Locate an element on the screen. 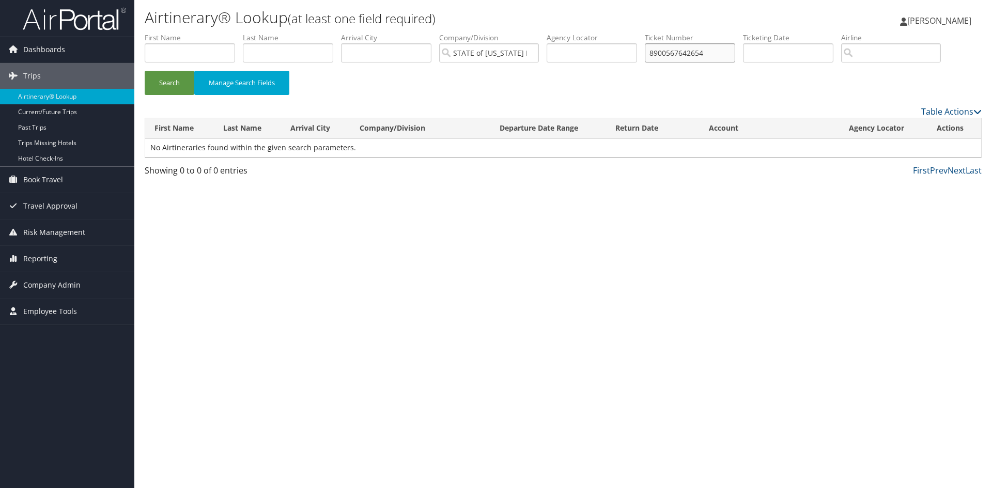 This screenshot has width=992, height=488. span: Reporting is located at coordinates (40, 259).